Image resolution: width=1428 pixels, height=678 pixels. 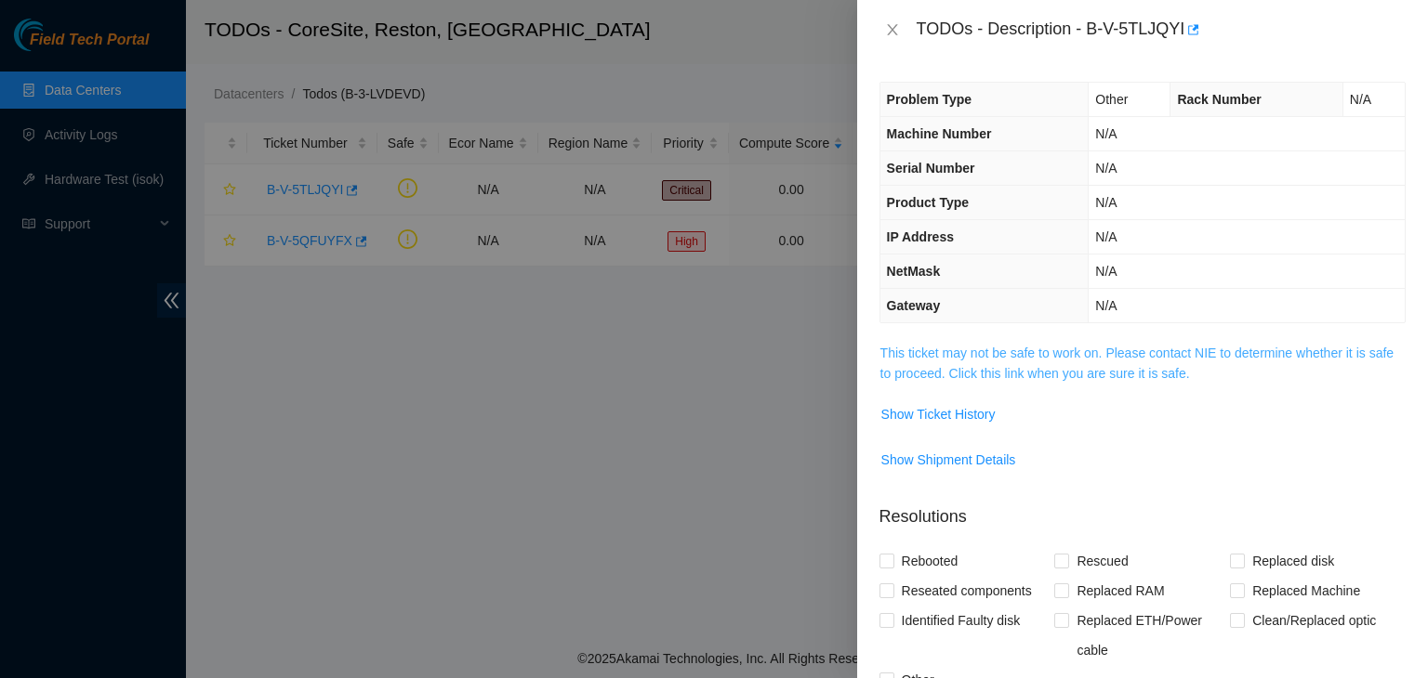 What do you see at coordinates (1161, 30) in the screenshot?
I see `div: TODOs - Description - B-V-5TLJQYI` at bounding box center [1161, 30].